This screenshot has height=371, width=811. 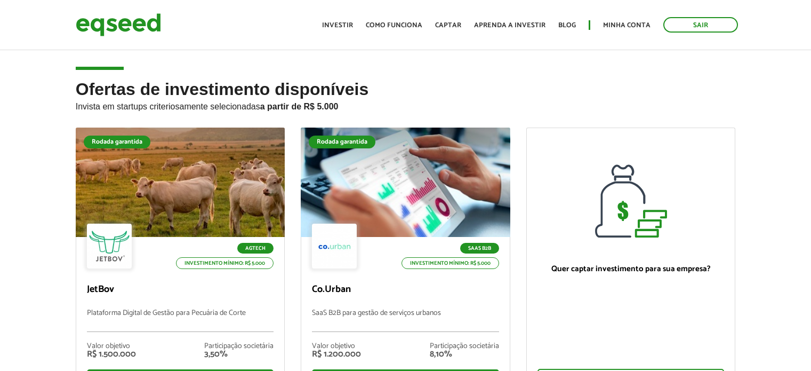 I want to click on img: EqSeed, so click(x=118, y=25).